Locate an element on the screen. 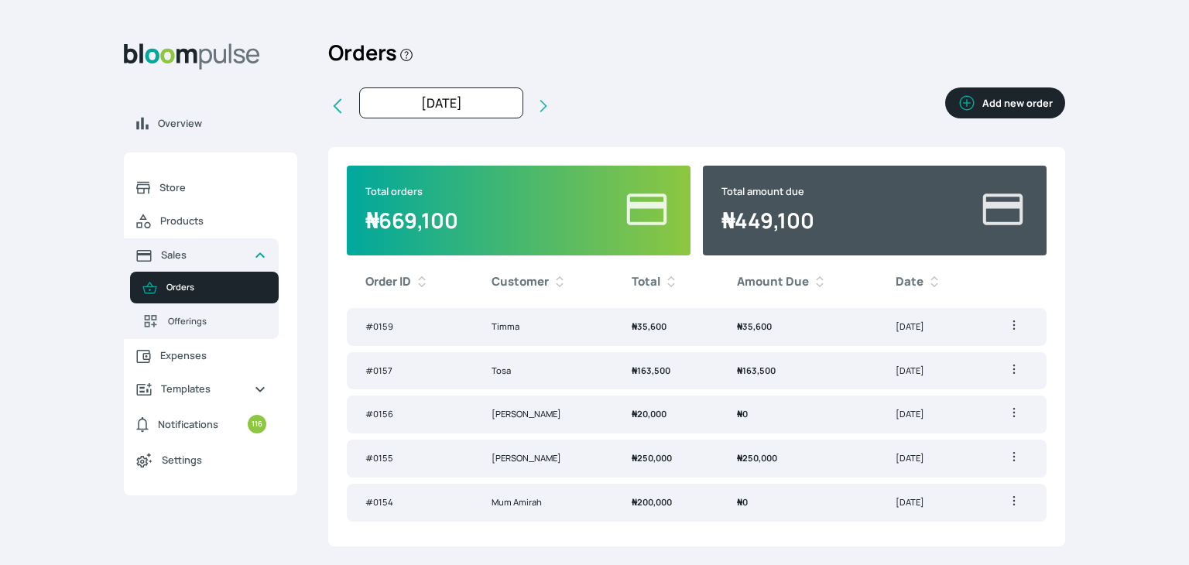  b: Total is located at coordinates (645, 282).